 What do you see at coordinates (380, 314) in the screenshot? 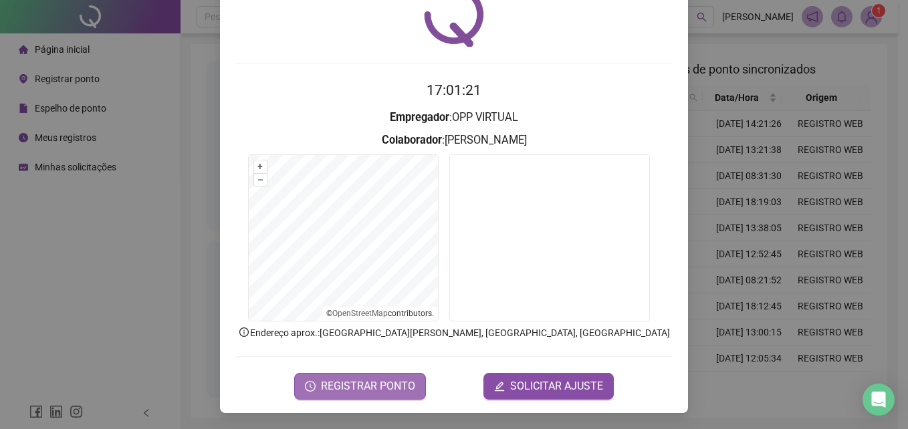
I see `li: © contributors.` at bounding box center [380, 314].